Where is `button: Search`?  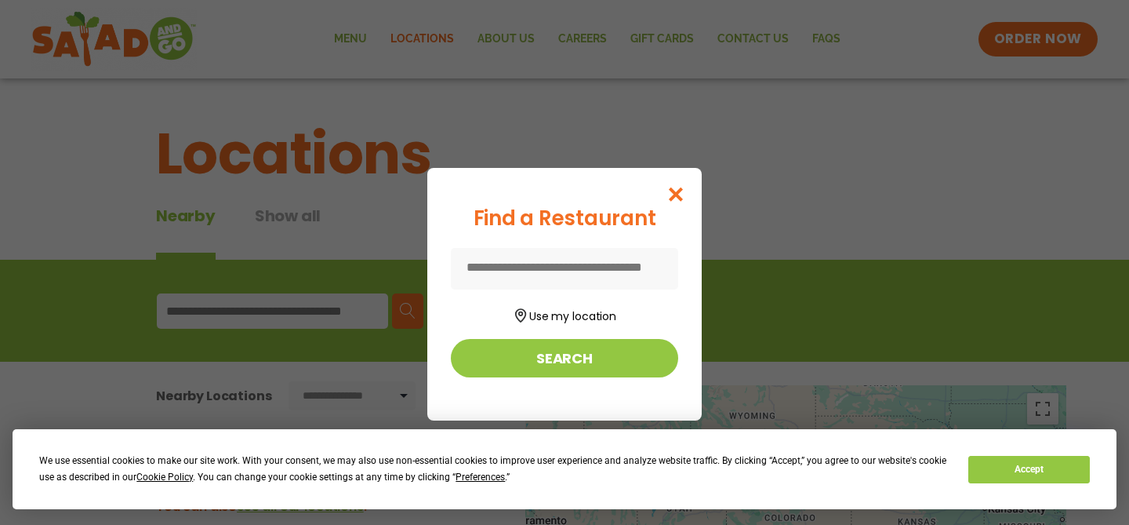
button: Search is located at coordinates (565, 358).